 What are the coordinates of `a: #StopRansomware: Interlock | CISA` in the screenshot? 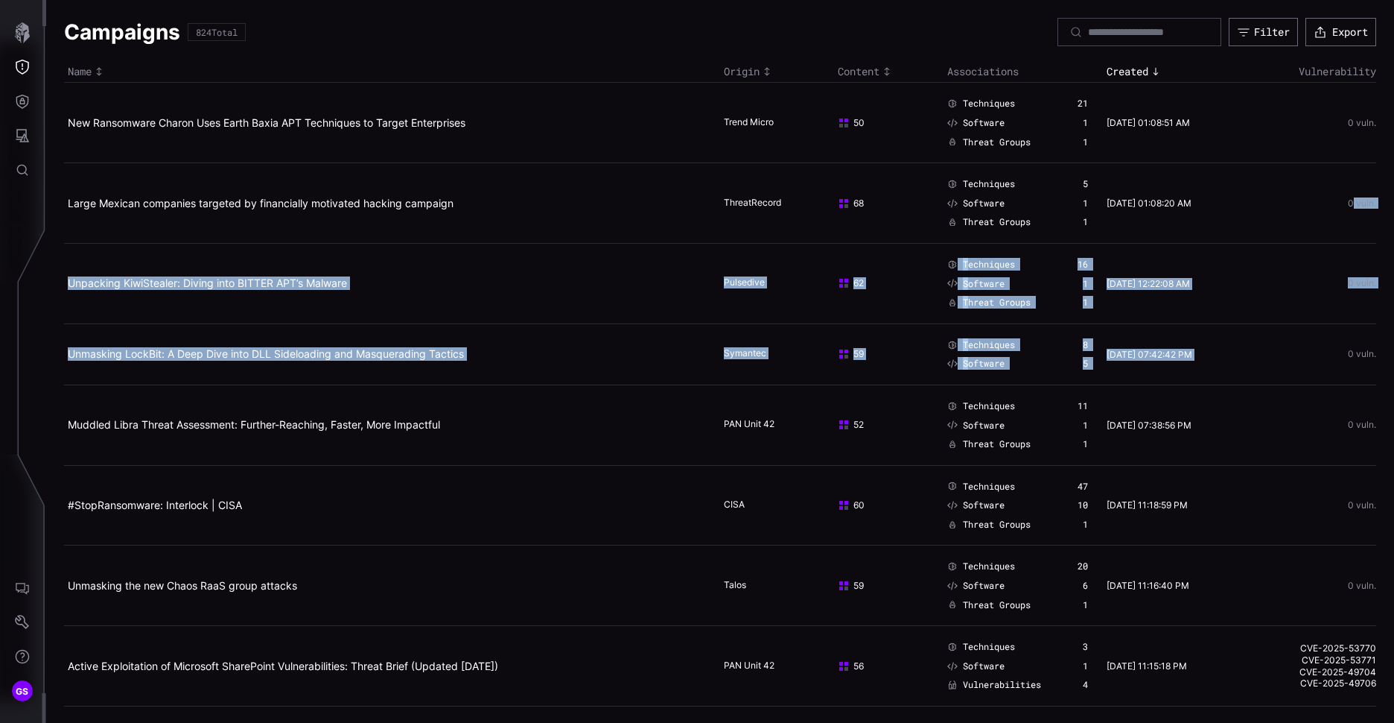 It's located at (155, 504).